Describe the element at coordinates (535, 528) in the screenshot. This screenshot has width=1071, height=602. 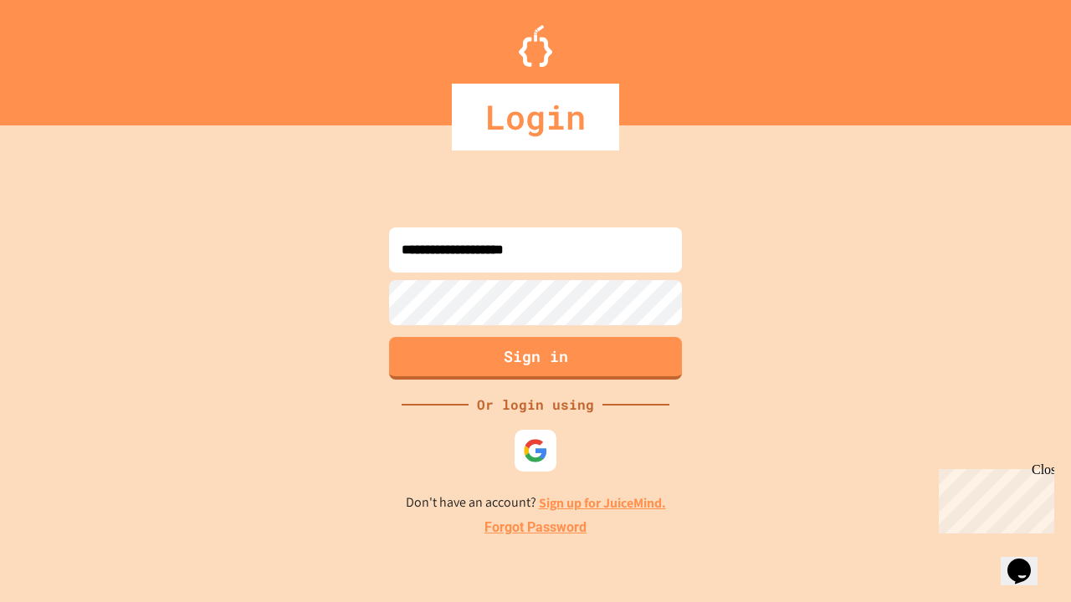
I see `a: Forgot Password` at that location.